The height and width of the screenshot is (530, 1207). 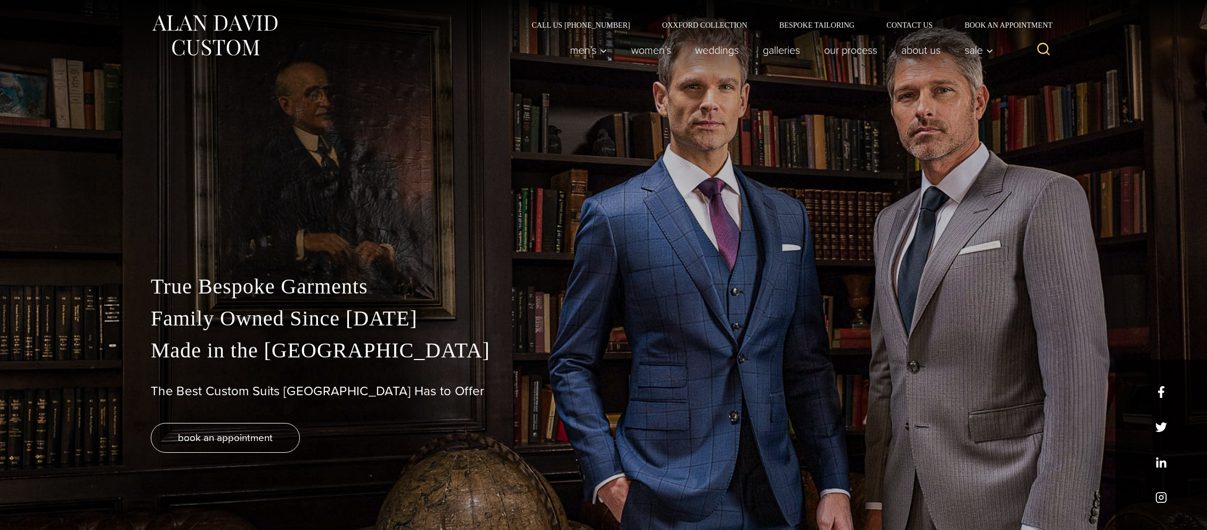 What do you see at coordinates (225, 437) in the screenshot?
I see `span: book an appointment` at bounding box center [225, 437].